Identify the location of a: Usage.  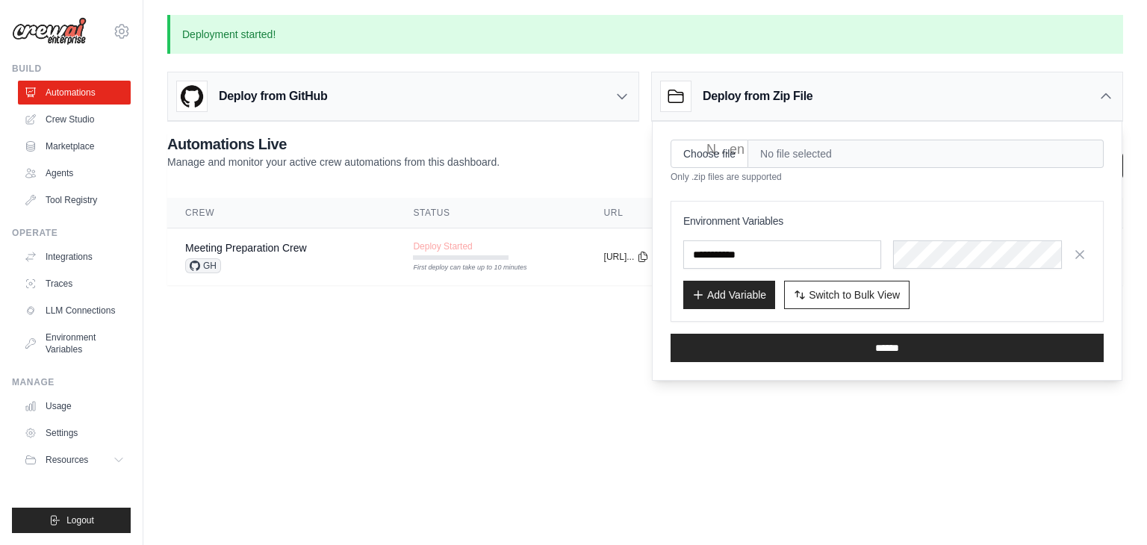
(74, 406).